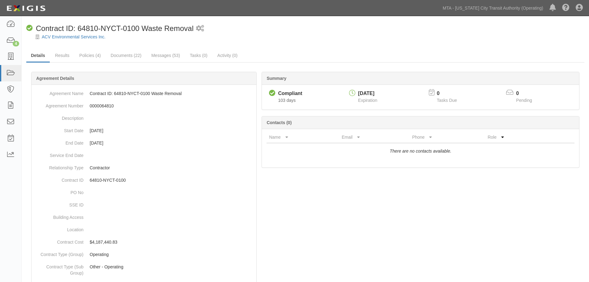 This screenshot has height=282, width=589. What do you see at coordinates (375, 137) in the screenshot?
I see `th: Email` at bounding box center [375, 137].